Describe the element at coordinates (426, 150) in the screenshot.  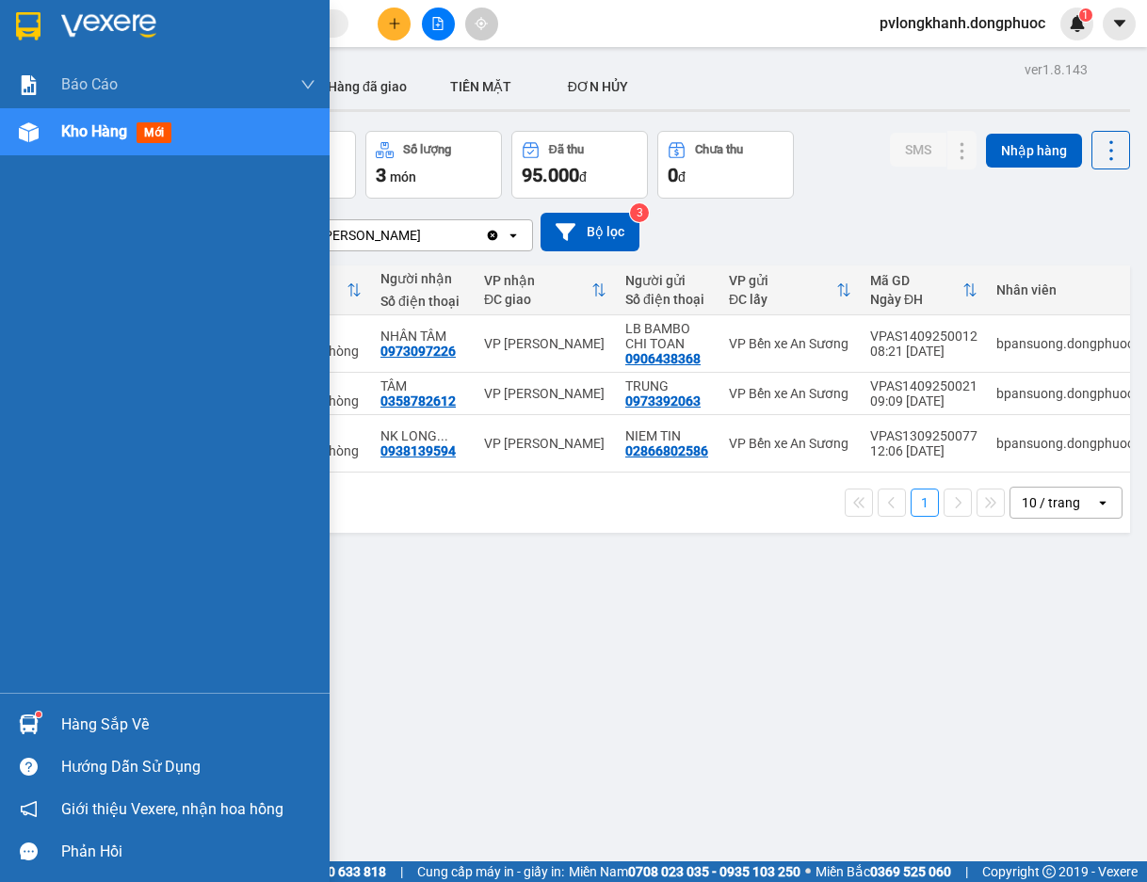
I see `div: Số lượng` at that location.